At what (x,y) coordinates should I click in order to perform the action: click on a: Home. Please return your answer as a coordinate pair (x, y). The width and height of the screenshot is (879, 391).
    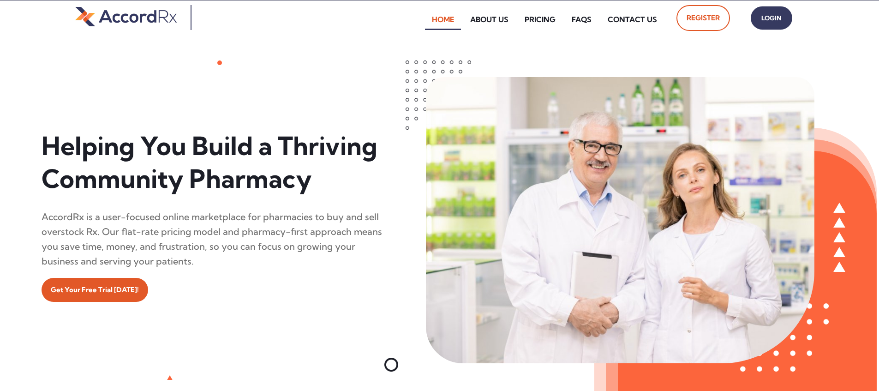
    Looking at the image, I should click on (443, 19).